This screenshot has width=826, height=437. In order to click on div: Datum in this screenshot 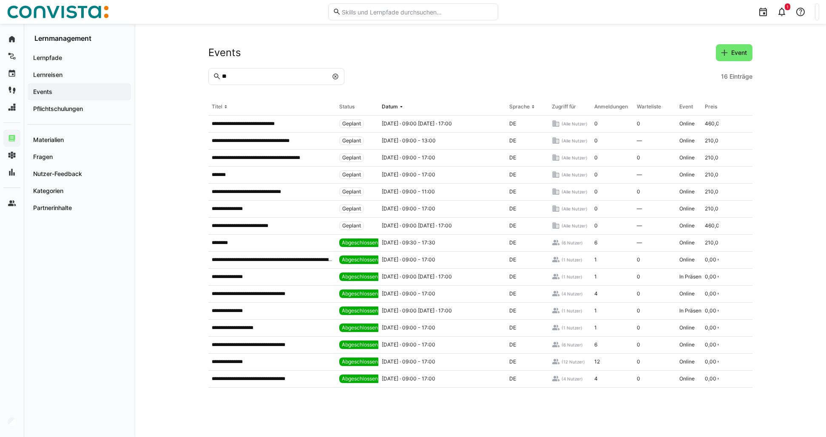, I will do `click(390, 107)`.